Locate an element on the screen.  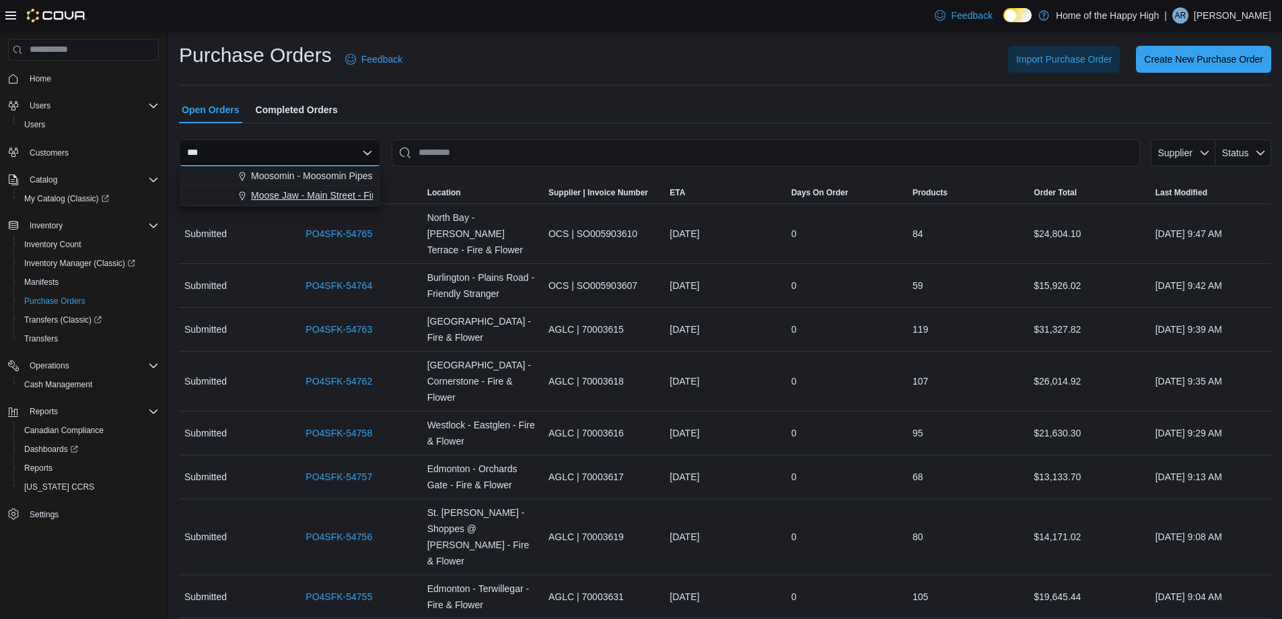
button: Reports is located at coordinates (44, 411).